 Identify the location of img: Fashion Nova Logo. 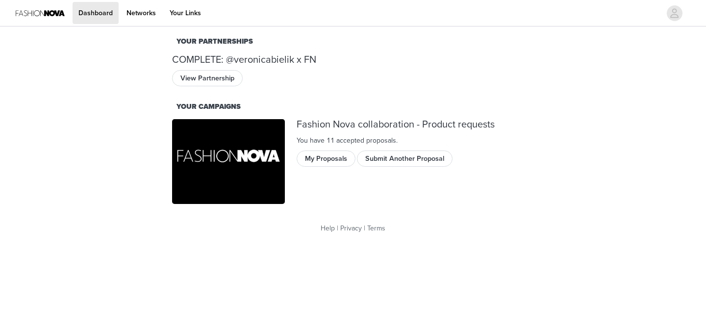
(40, 13).